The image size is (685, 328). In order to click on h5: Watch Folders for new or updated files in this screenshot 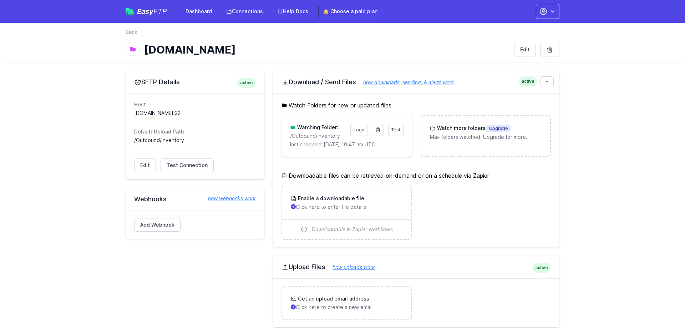, I will do `click(416, 105)`.